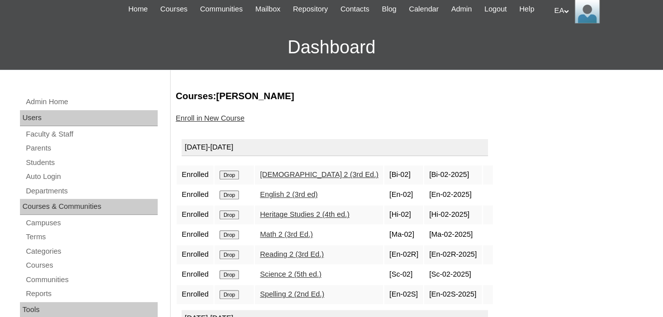  I want to click on span: Blog, so click(389, 9).